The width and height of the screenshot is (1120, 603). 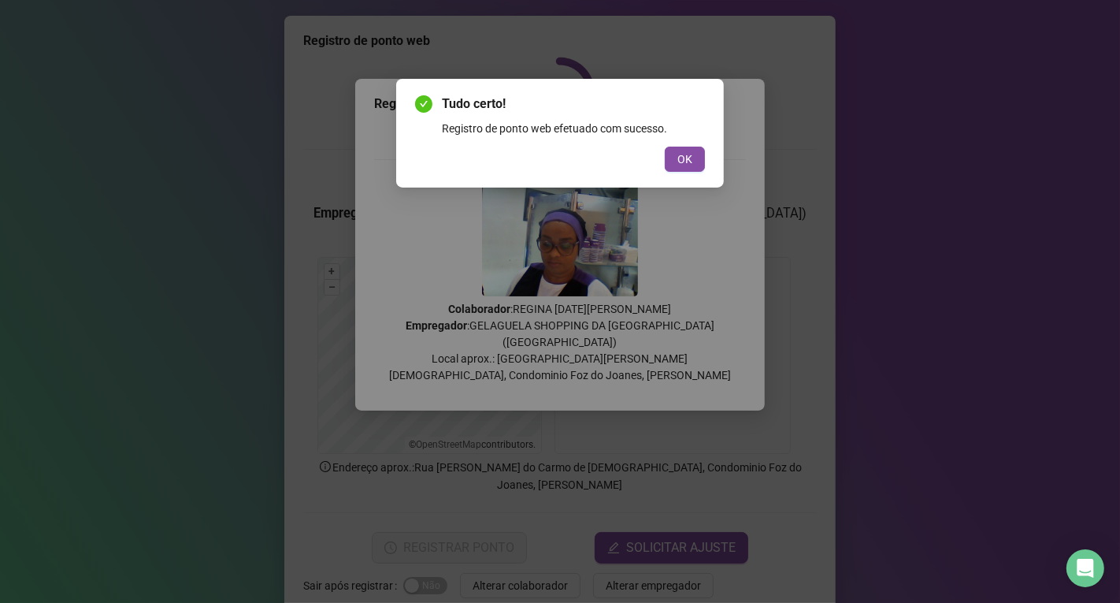 What do you see at coordinates (424, 104) in the screenshot?
I see `span: check-circle` at bounding box center [424, 104].